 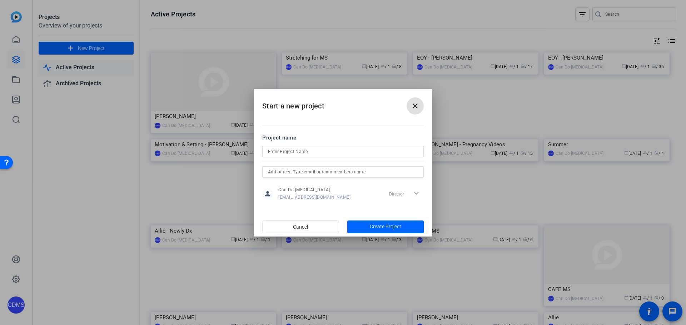 I want to click on span: Cancel, so click(x=300, y=227).